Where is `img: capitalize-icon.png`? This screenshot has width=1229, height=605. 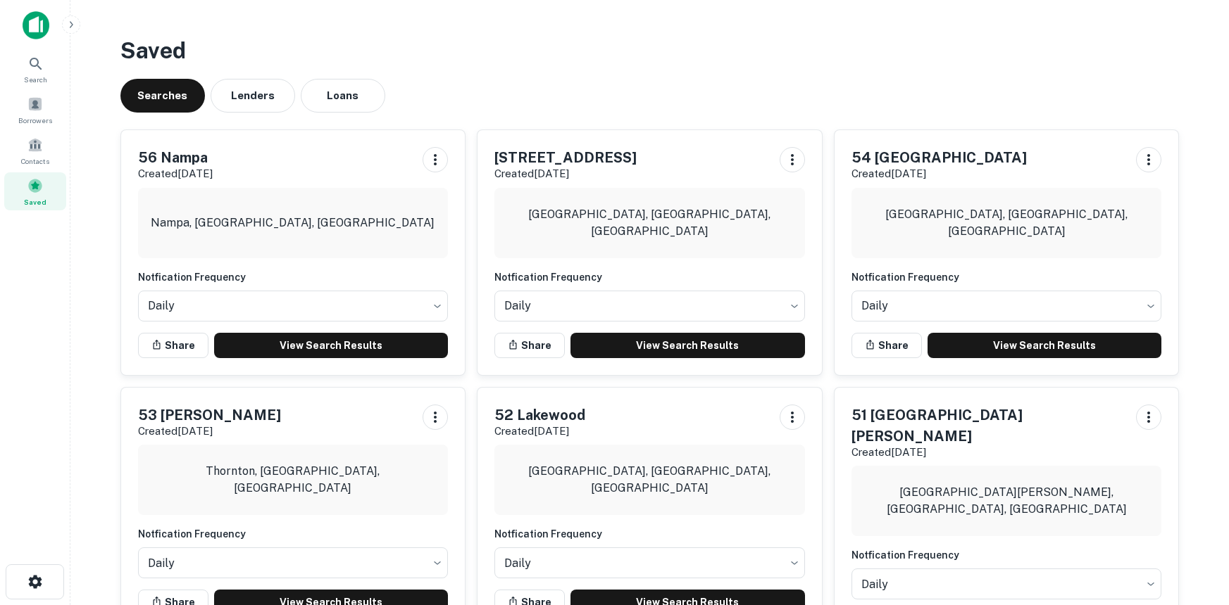
img: capitalize-icon.png is located at coordinates (36, 25).